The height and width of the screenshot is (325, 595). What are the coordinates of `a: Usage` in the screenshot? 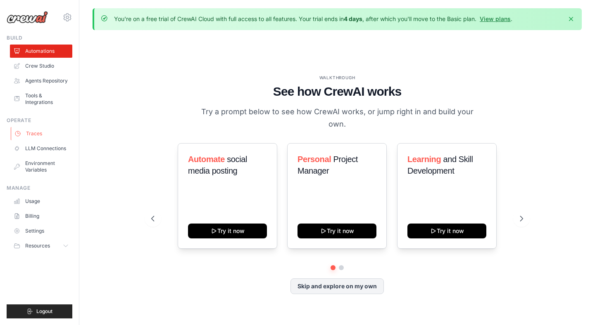 It's located at (41, 202).